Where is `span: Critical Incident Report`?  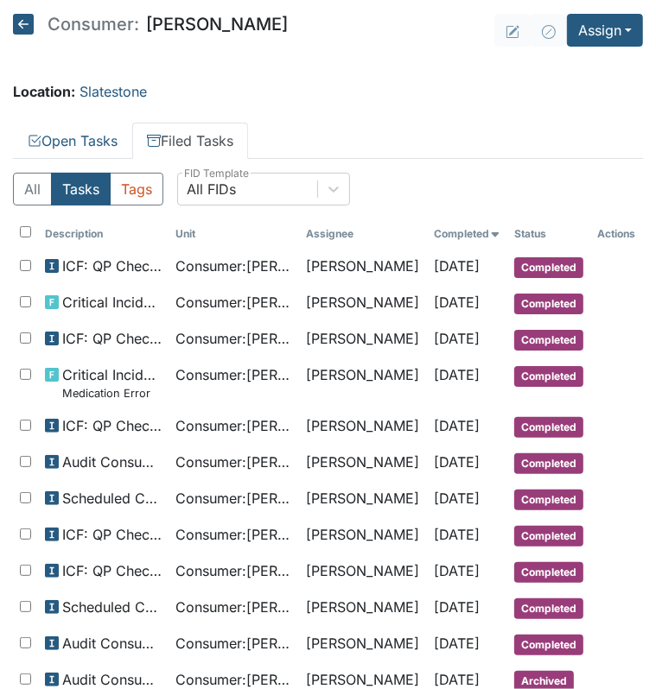 span: Critical Incident Report is located at coordinates (111, 302).